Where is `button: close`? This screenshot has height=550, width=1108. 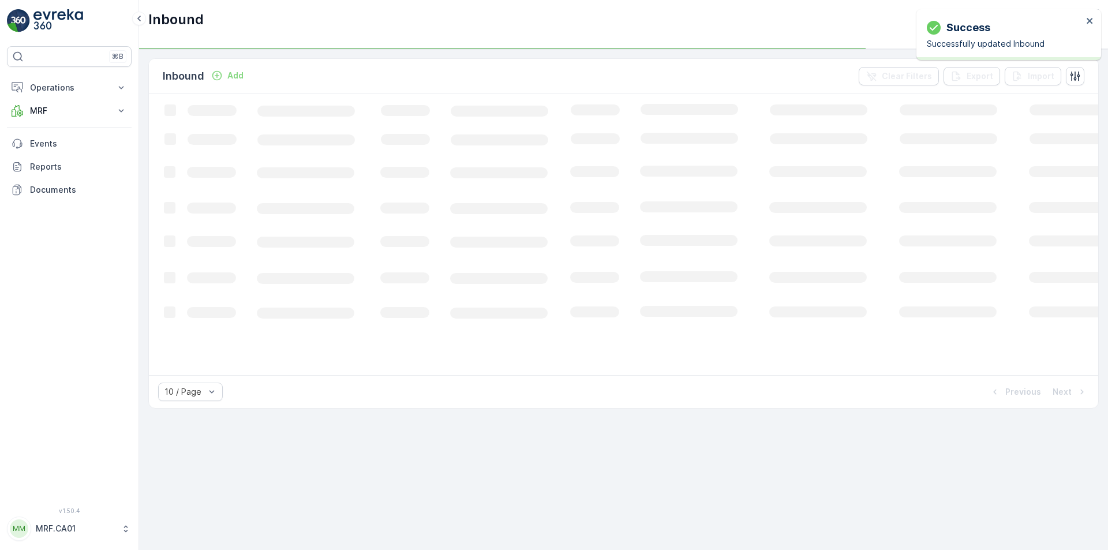
button: close is located at coordinates (1090, 21).